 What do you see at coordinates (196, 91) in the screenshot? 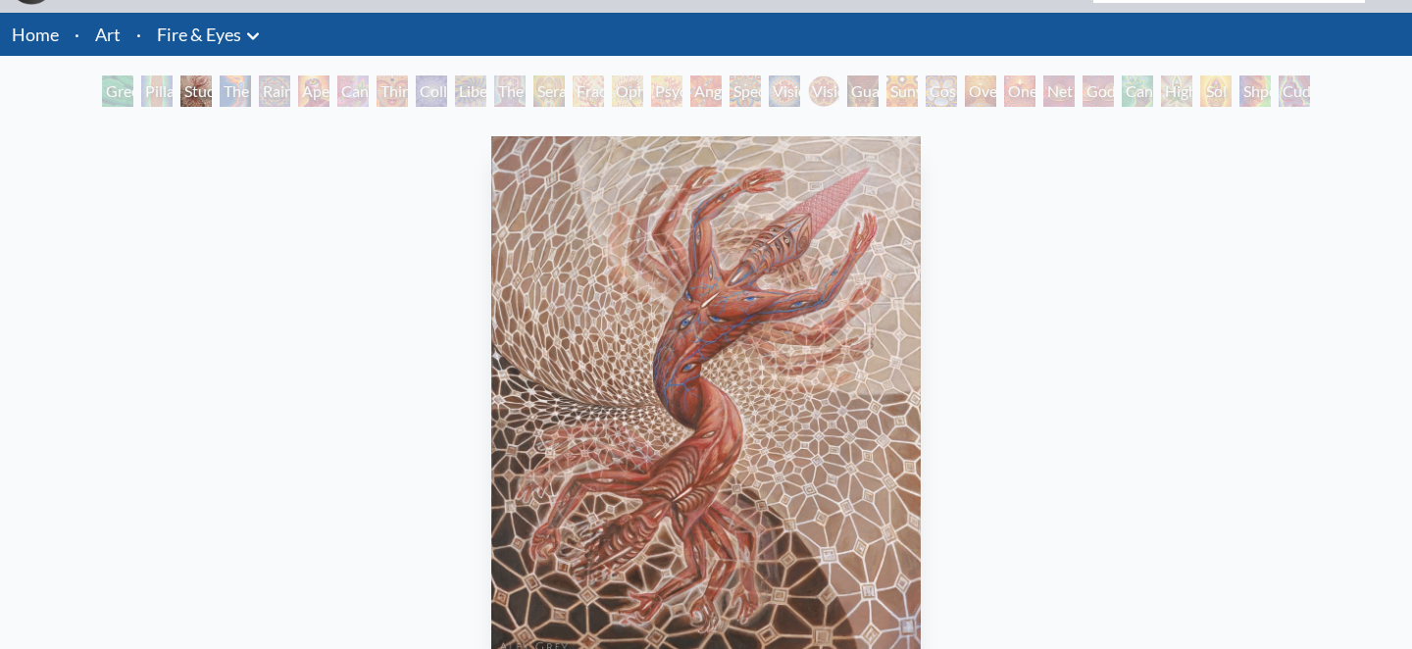
I see `div: Study for the Great Turn` at bounding box center [196, 91].